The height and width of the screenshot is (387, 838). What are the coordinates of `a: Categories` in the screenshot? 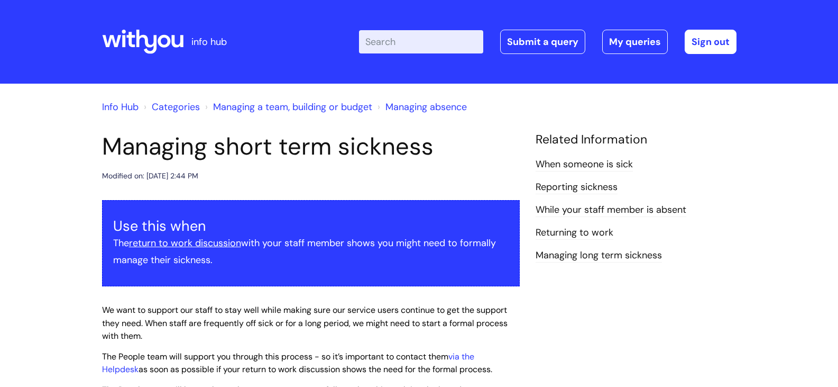 It's located at (176, 107).